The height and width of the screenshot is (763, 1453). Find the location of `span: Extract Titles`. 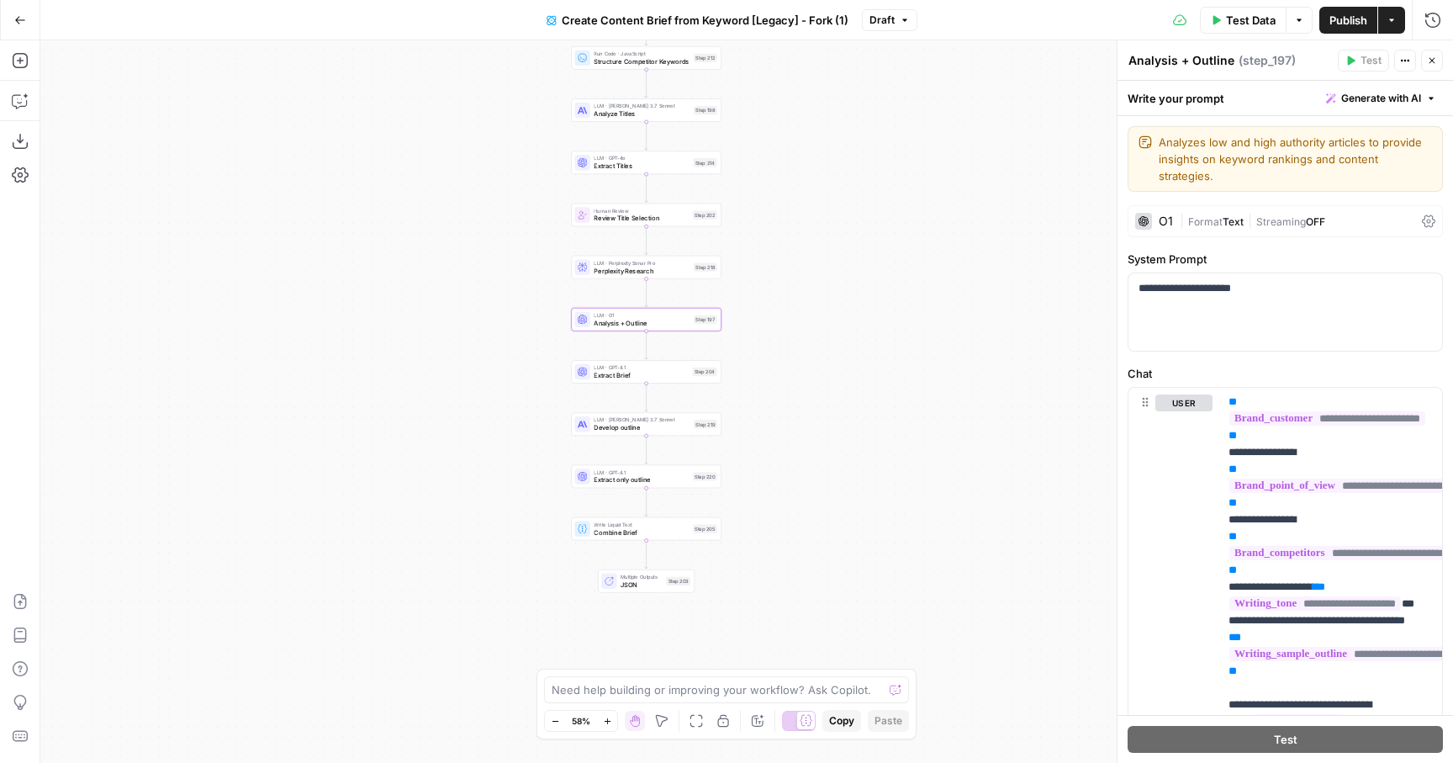

span: Extract Titles is located at coordinates (641, 167).